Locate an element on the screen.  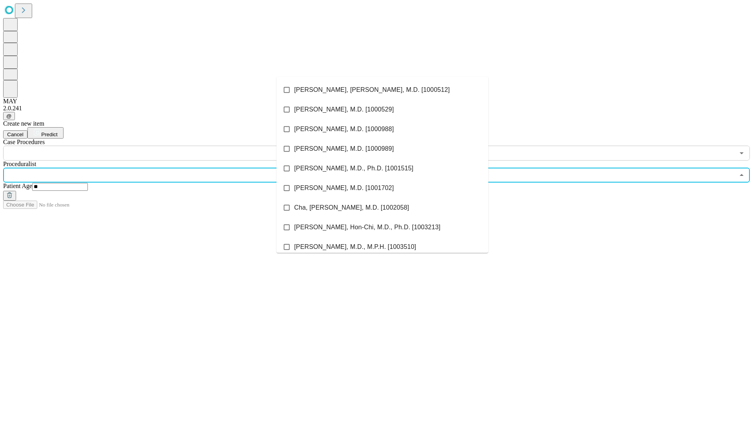
button: Predict is located at coordinates (46, 133).